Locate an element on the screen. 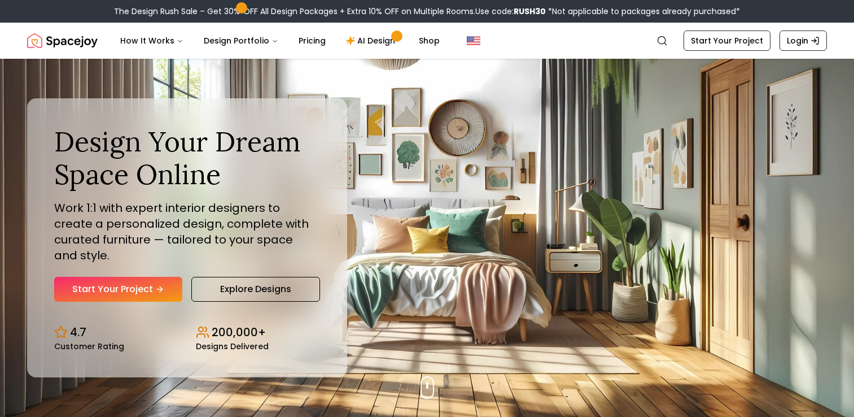 Image resolution: width=854 pixels, height=417 pixels. a: Login is located at coordinates (803, 41).